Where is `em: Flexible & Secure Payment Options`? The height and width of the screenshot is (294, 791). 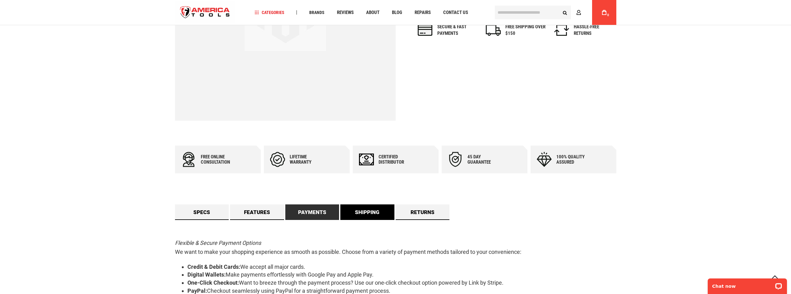
em: Flexible & Secure Payment Options is located at coordinates (218, 242).